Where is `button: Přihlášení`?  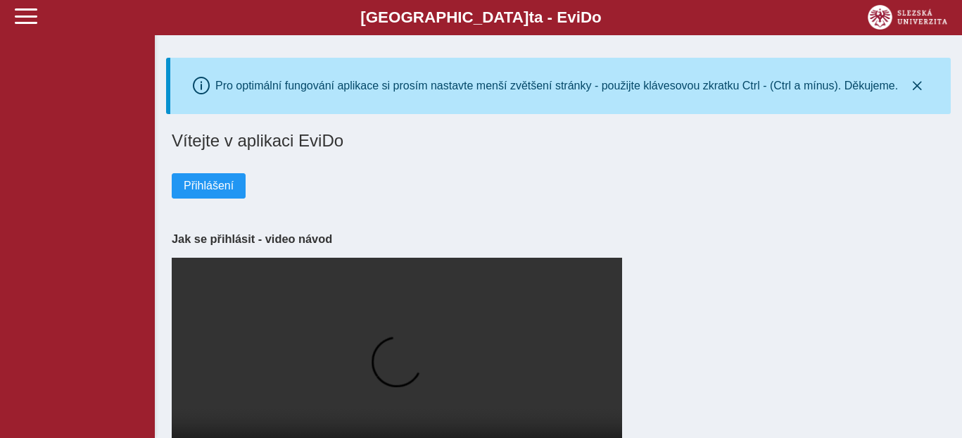
button: Přihlášení is located at coordinates (208, 186).